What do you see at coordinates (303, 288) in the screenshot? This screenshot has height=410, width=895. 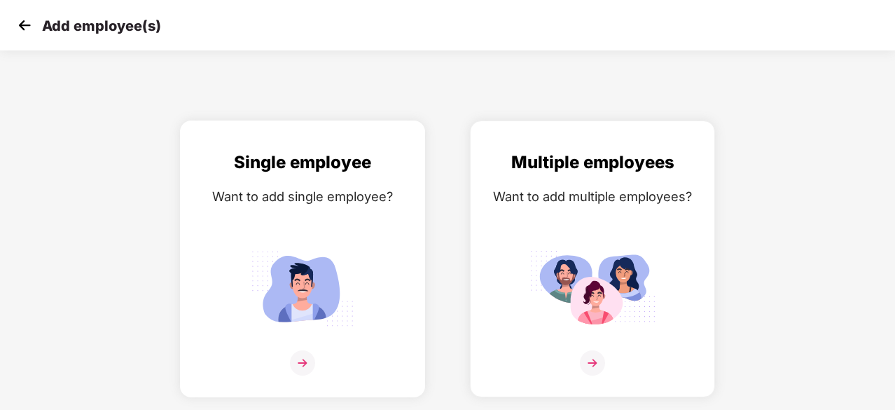 I see `img: svg+xml;base64,PHN2ZyB4bWxucz0iaHR0cDovL3d3dy53My5vcmcvMjAwMC9zdmciIGlkPSJTaW5nbGVfZW1wbG95ZWUiIH...` at bounding box center [303, 288].